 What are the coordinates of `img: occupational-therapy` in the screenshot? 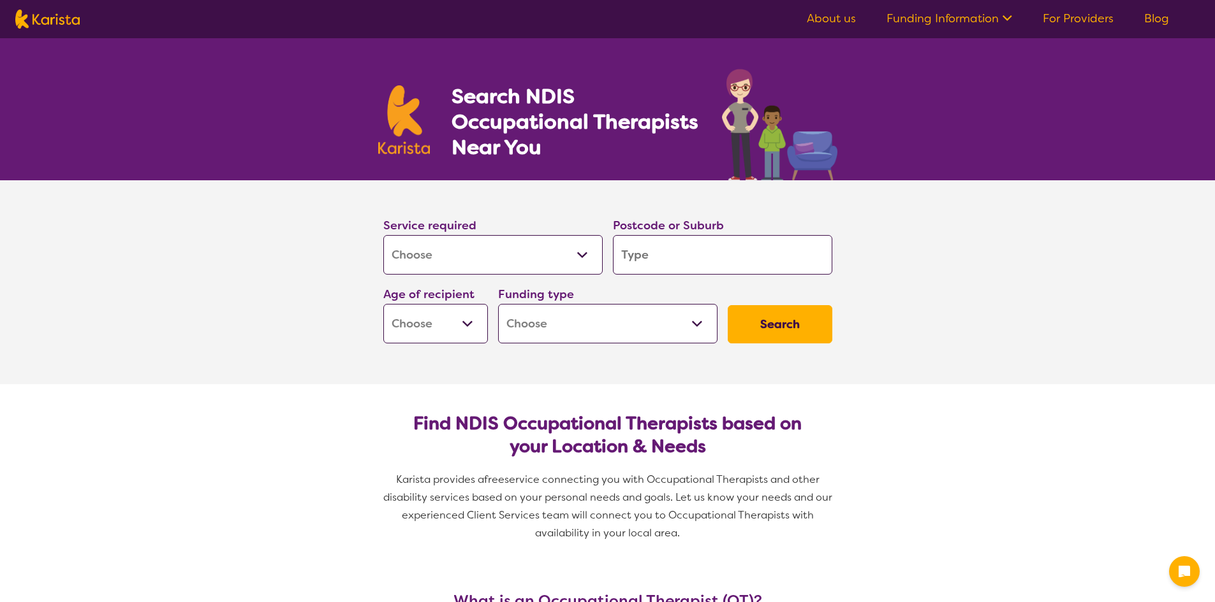 It's located at (779, 124).